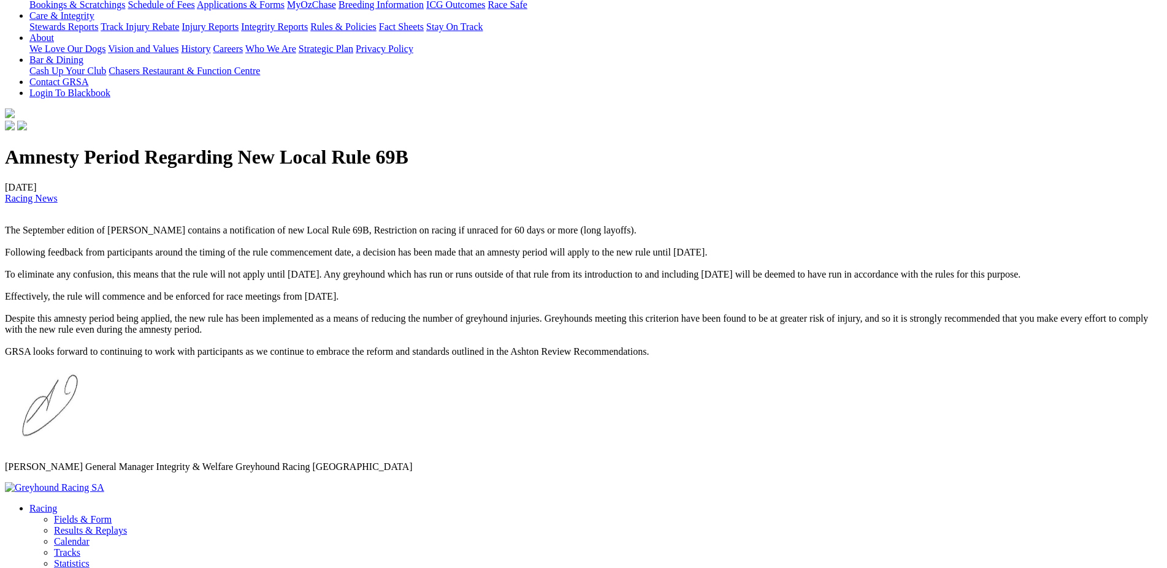  Describe the element at coordinates (227, 48) in the screenshot. I see `a: Careers` at that location.